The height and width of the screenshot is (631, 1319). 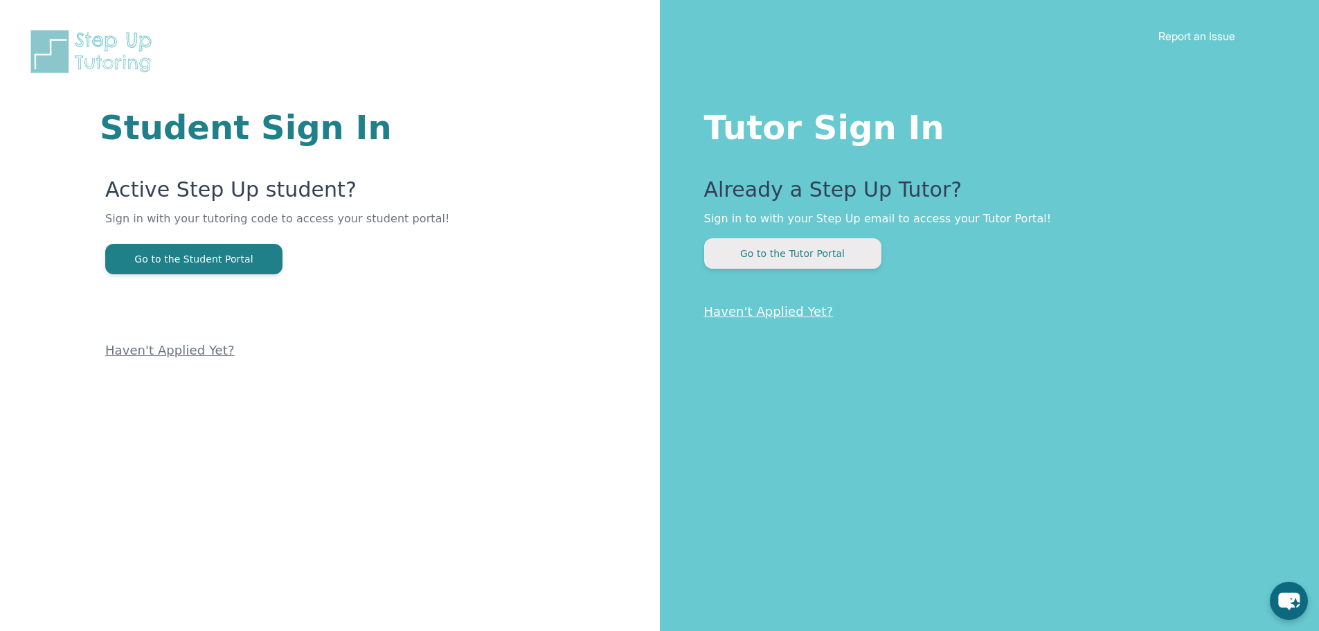 What do you see at coordinates (984, 125) in the screenshot?
I see `h1: Tutor Sign In` at bounding box center [984, 125].